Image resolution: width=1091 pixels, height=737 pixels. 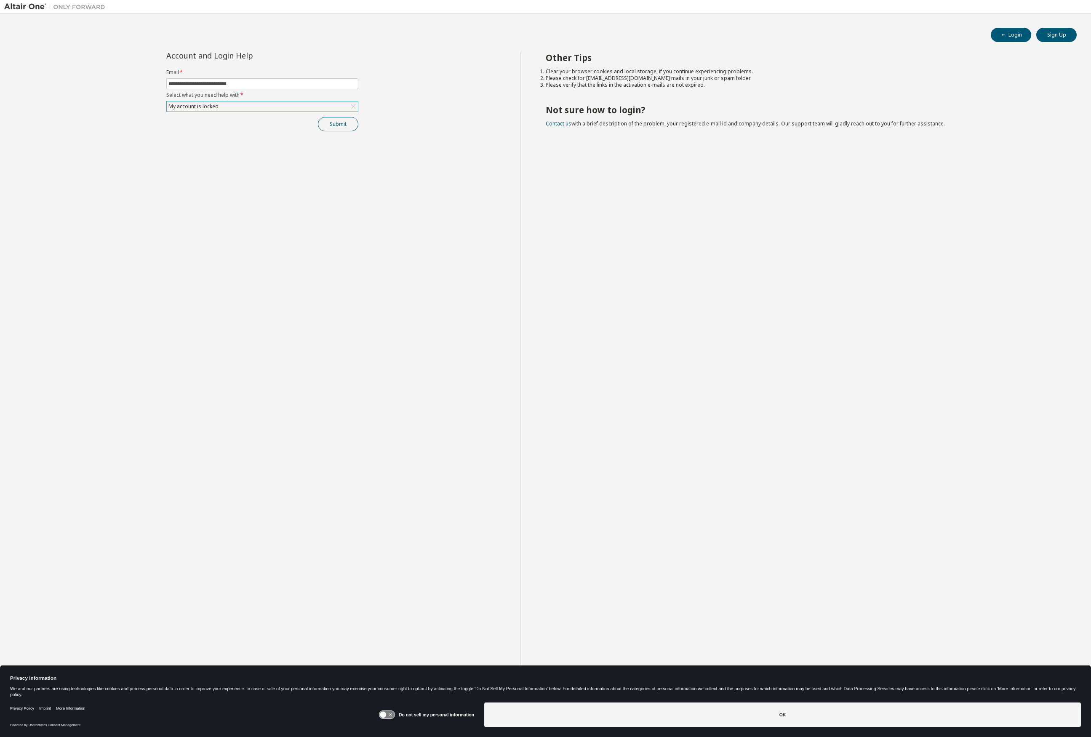 What do you see at coordinates (57, 7) in the screenshot?
I see `img: Altair One` at bounding box center [57, 7].